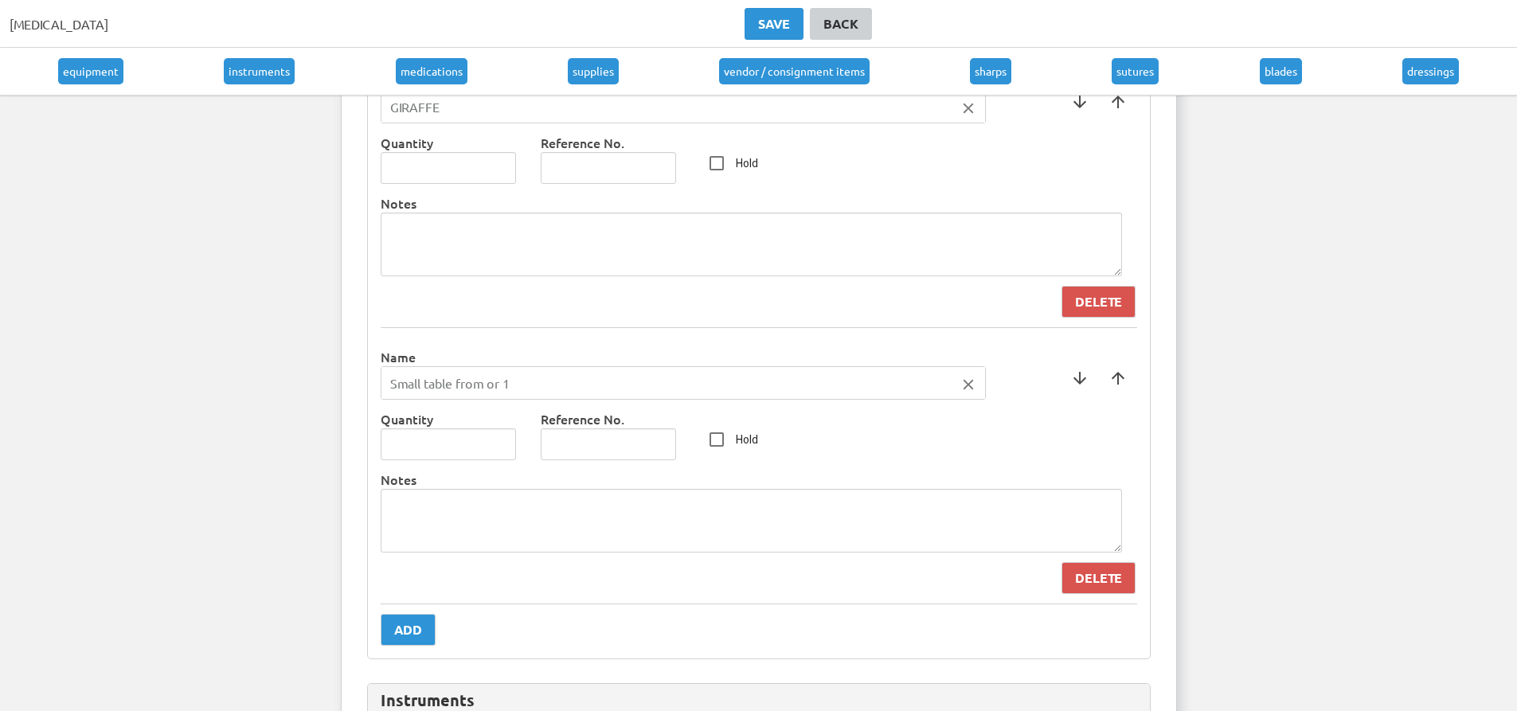  Describe the element at coordinates (593, 71) in the screenshot. I see `a: supplies` at that location.